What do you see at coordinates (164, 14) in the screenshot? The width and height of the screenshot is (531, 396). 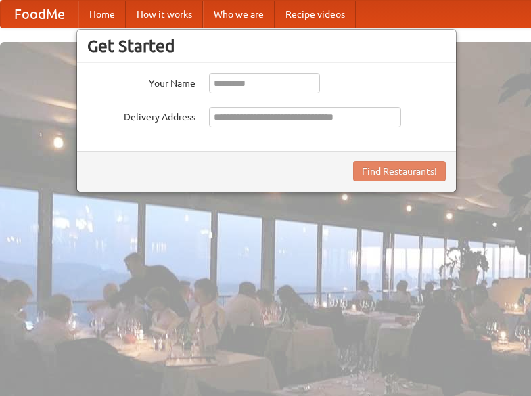 I see `a: How it works` at bounding box center [164, 14].